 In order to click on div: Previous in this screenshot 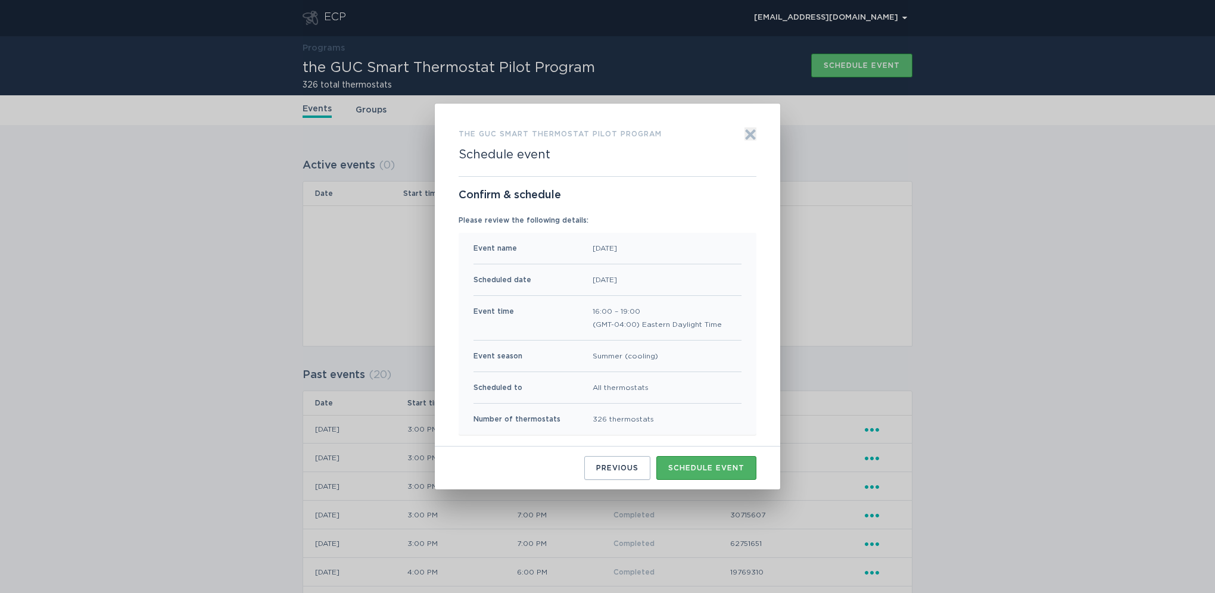, I will do `click(617, 468)`.